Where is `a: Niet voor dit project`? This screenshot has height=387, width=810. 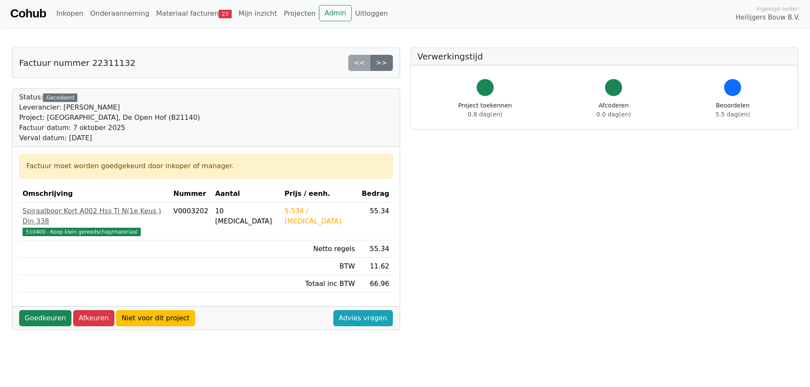 a: Niet voor dit project is located at coordinates (156, 319).